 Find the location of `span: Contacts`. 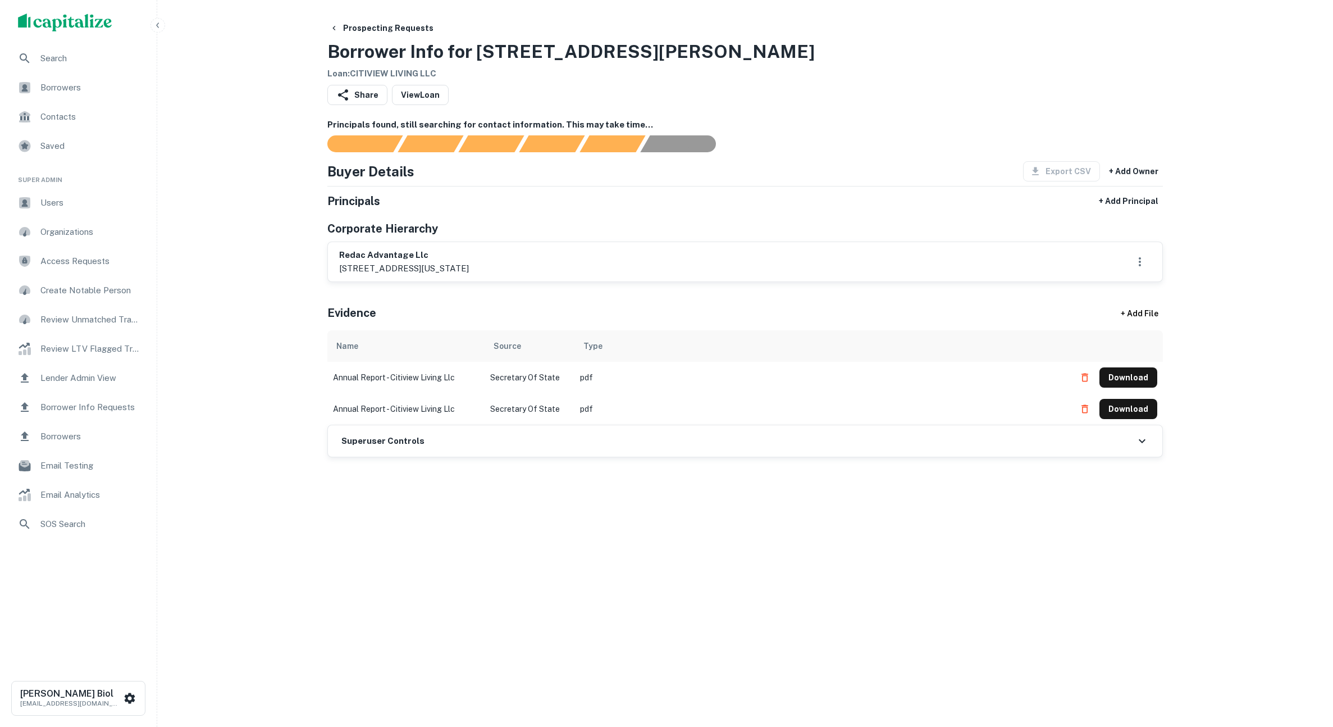

span: Contacts is located at coordinates (90, 117).